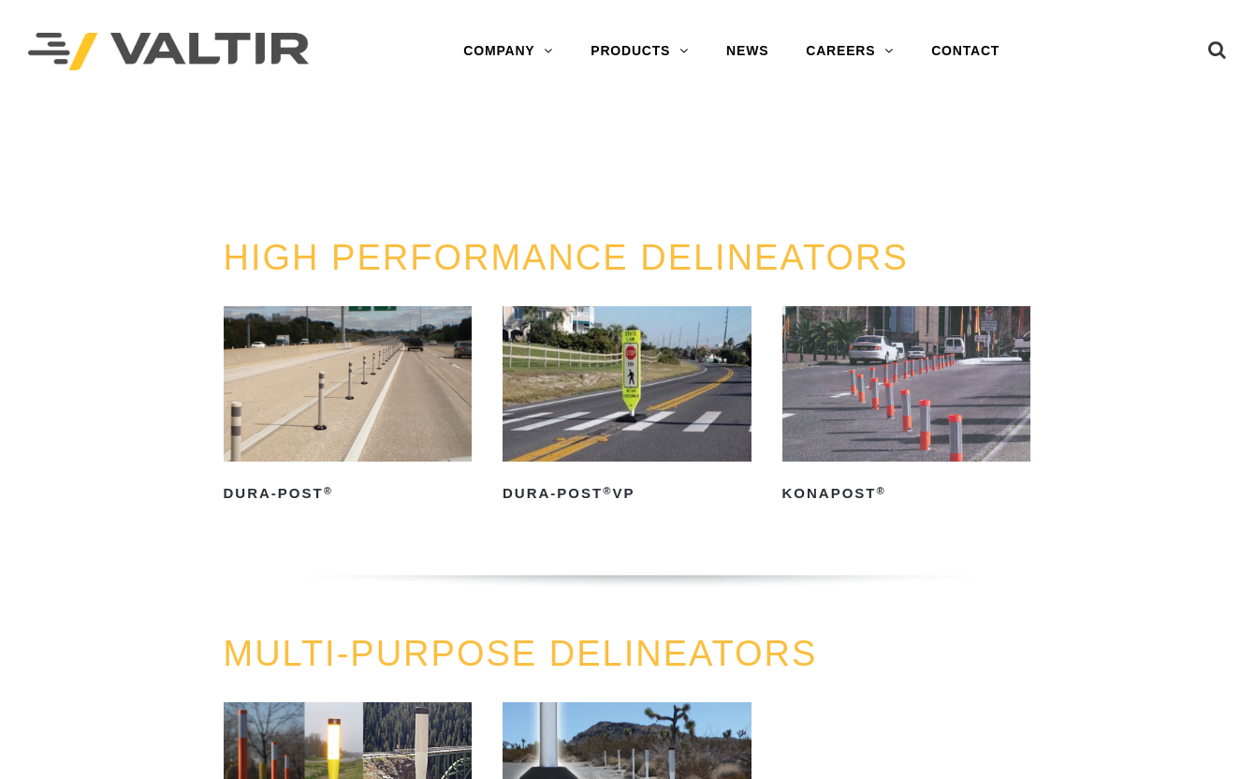 The width and height of the screenshot is (1255, 779). What do you see at coordinates (639, 51) in the screenshot?
I see `a: PRODUCTS` at bounding box center [639, 51].